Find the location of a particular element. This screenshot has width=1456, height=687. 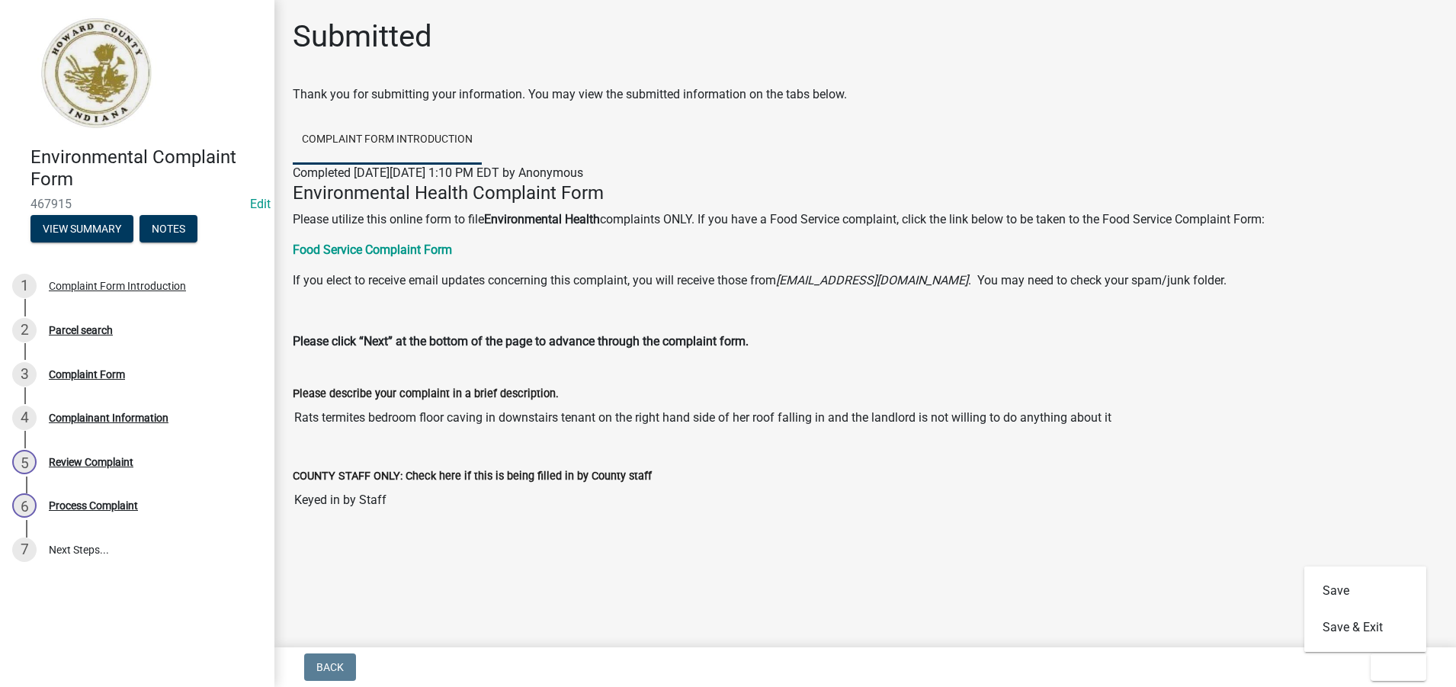

div: 1 is located at coordinates (24, 286).